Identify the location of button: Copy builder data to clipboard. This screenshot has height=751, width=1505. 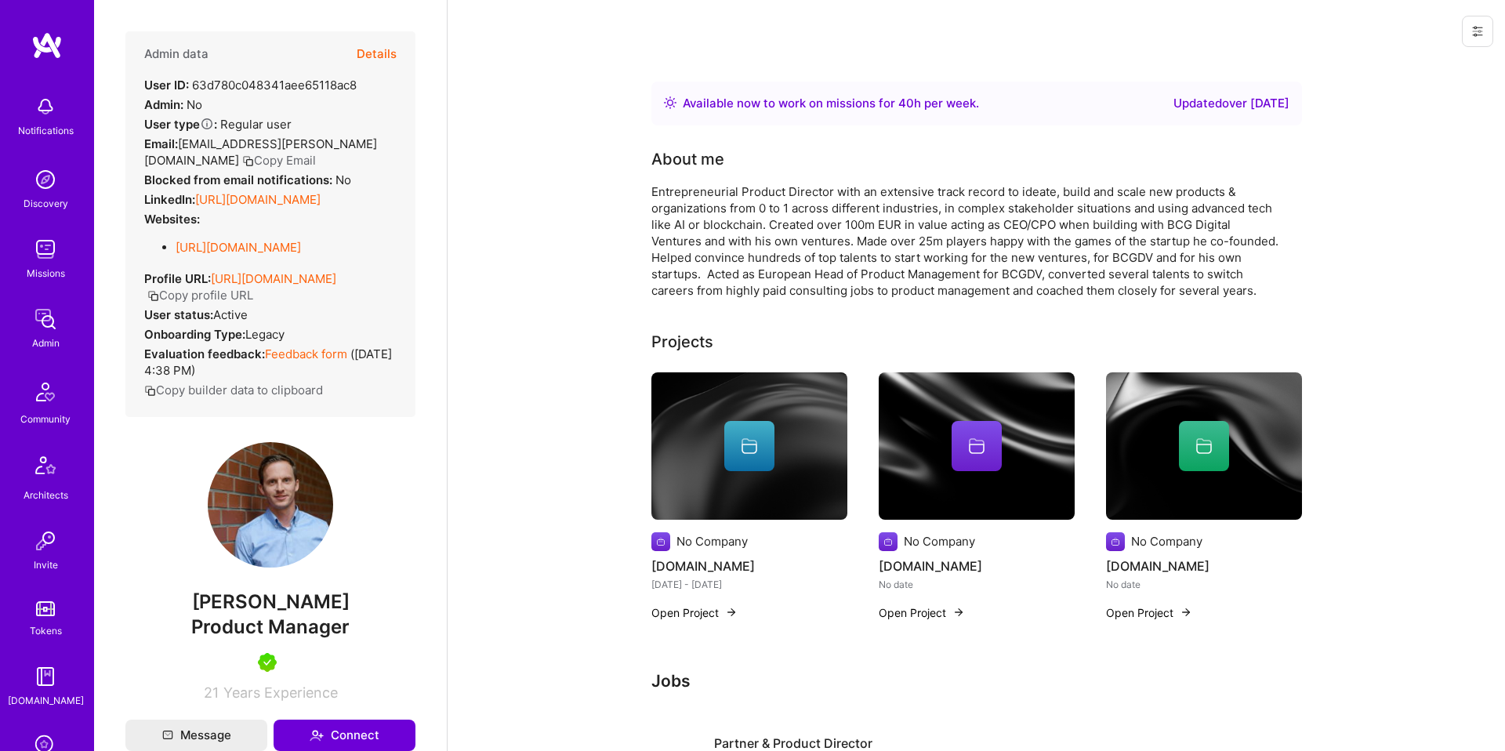
(234, 390).